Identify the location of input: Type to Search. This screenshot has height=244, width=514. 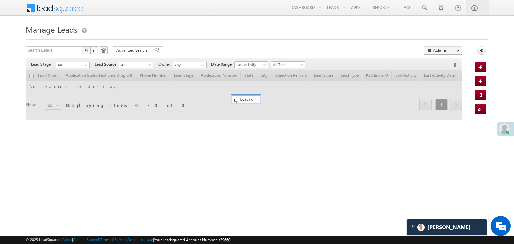
(190, 65).